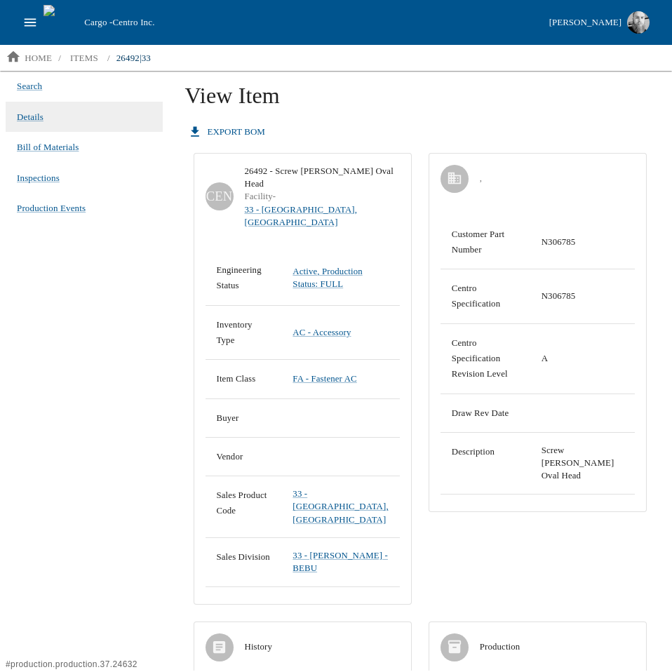 This screenshot has height=672, width=672. Describe the element at coordinates (243, 278) in the screenshot. I see `td: Engineering Status` at that location.